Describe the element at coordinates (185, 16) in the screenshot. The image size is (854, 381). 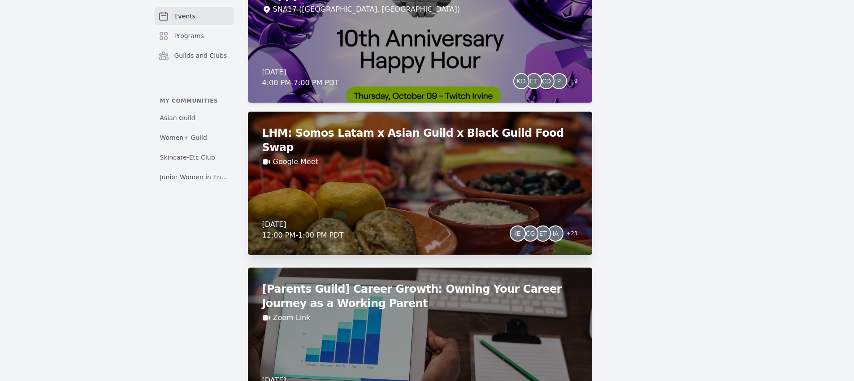
I see `span: Events` at that location.